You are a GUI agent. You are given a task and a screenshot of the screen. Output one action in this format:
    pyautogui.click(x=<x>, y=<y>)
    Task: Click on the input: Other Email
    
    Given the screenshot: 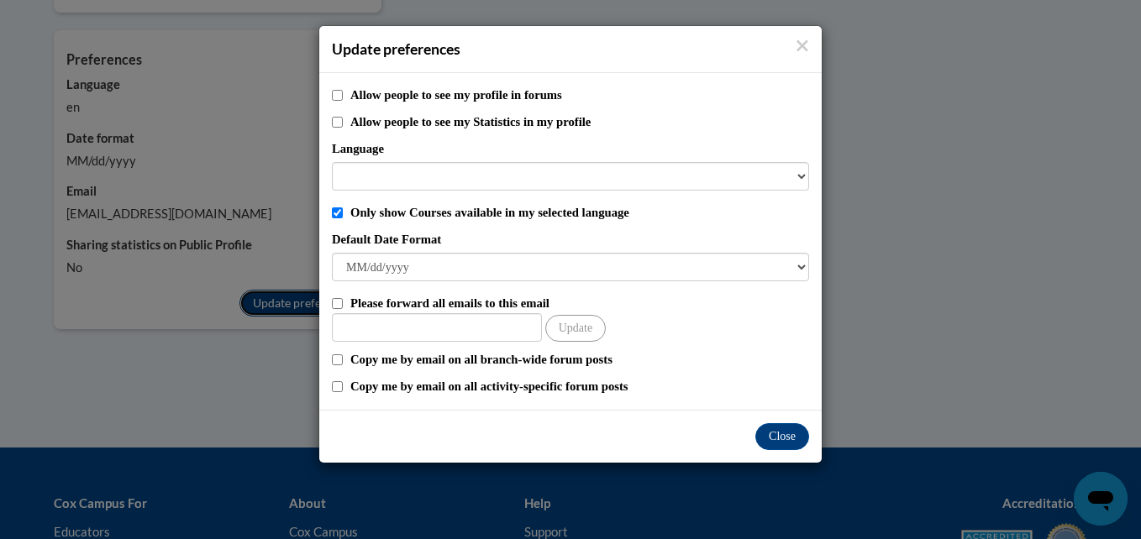 What is the action you would take?
    pyautogui.click(x=437, y=328)
    